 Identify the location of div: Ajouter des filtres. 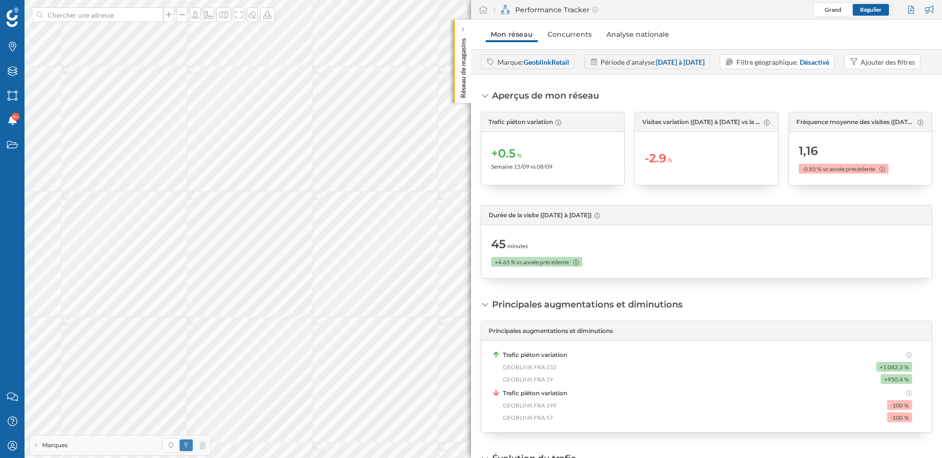
(887, 62).